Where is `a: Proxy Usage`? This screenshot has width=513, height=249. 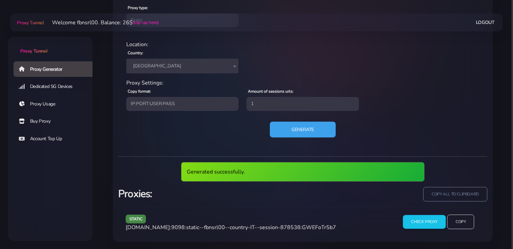 a: Proxy Usage is located at coordinates (56, 104).